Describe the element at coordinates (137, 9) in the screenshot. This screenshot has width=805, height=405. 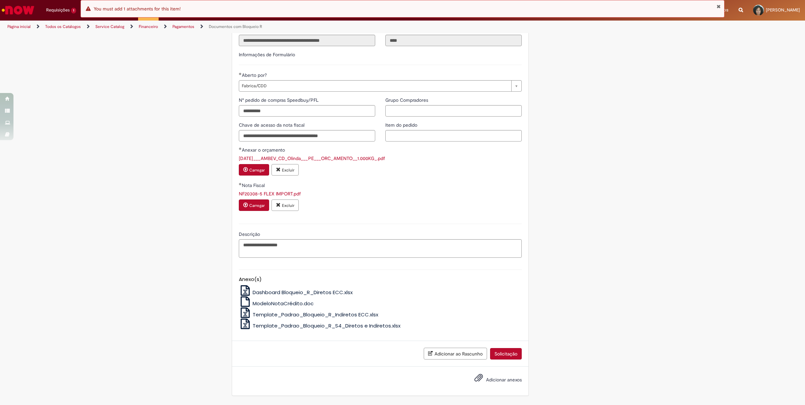
I see `span: You must add 1 attachments for this item!` at that location.